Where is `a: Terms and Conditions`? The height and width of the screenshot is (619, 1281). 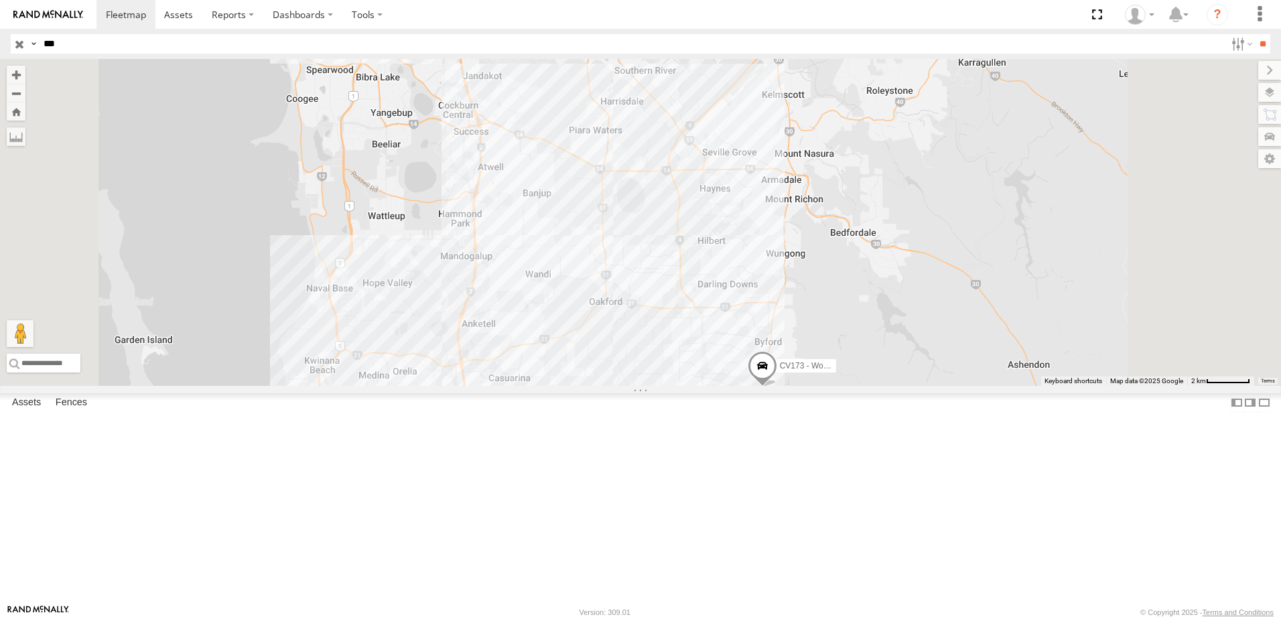 a: Terms and Conditions is located at coordinates (1238, 612).